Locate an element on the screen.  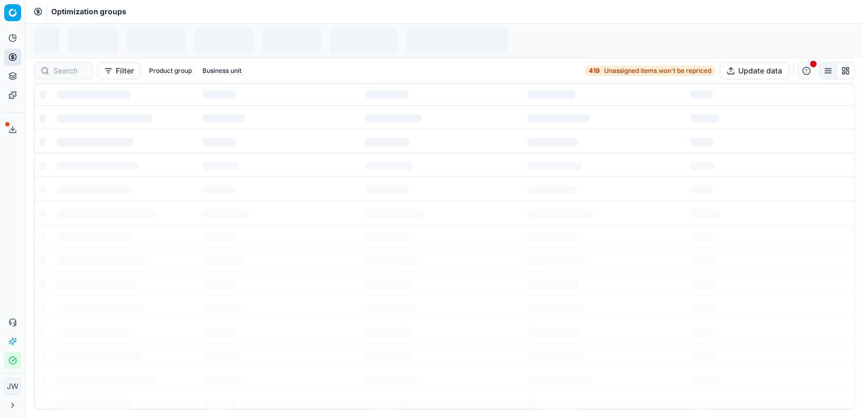
span: Unassigned items won't be repriced is located at coordinates (658, 71).